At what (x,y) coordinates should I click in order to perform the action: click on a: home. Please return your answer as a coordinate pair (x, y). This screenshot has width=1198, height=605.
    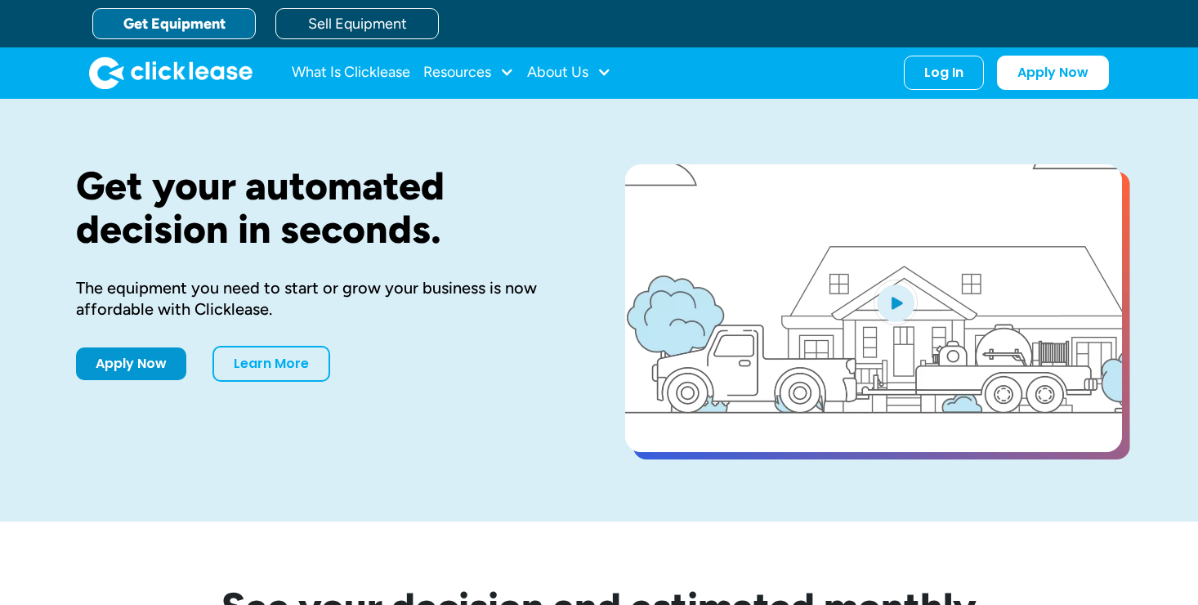
    Looking at the image, I should click on (171, 73).